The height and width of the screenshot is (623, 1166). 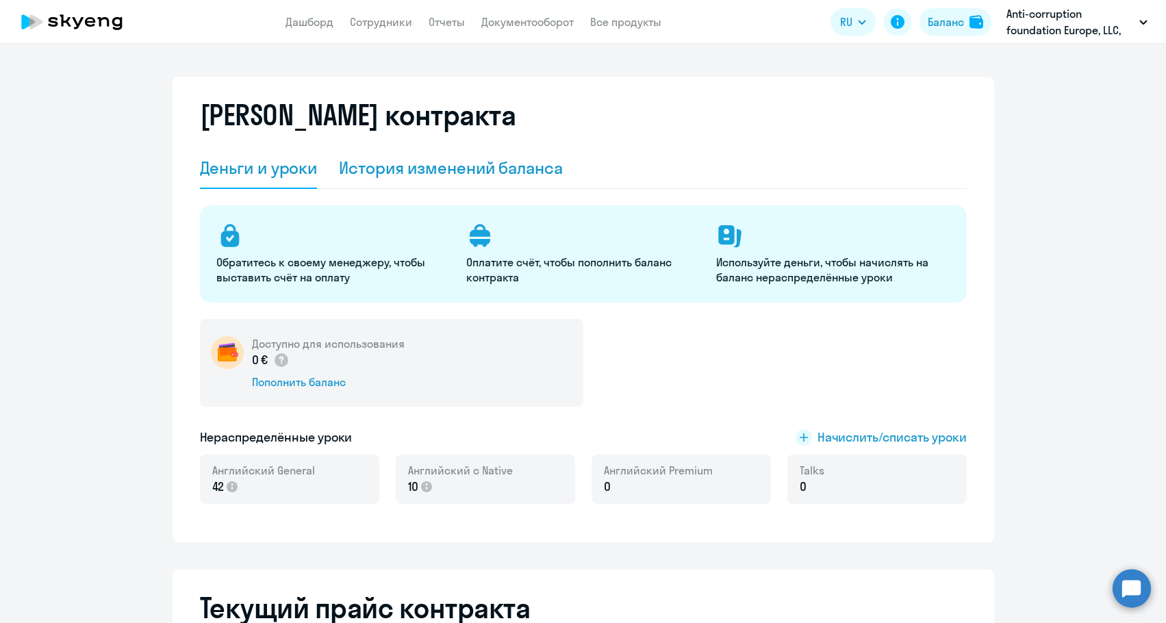 What do you see at coordinates (812, 471) in the screenshot?
I see `span: Talks` at bounding box center [812, 471].